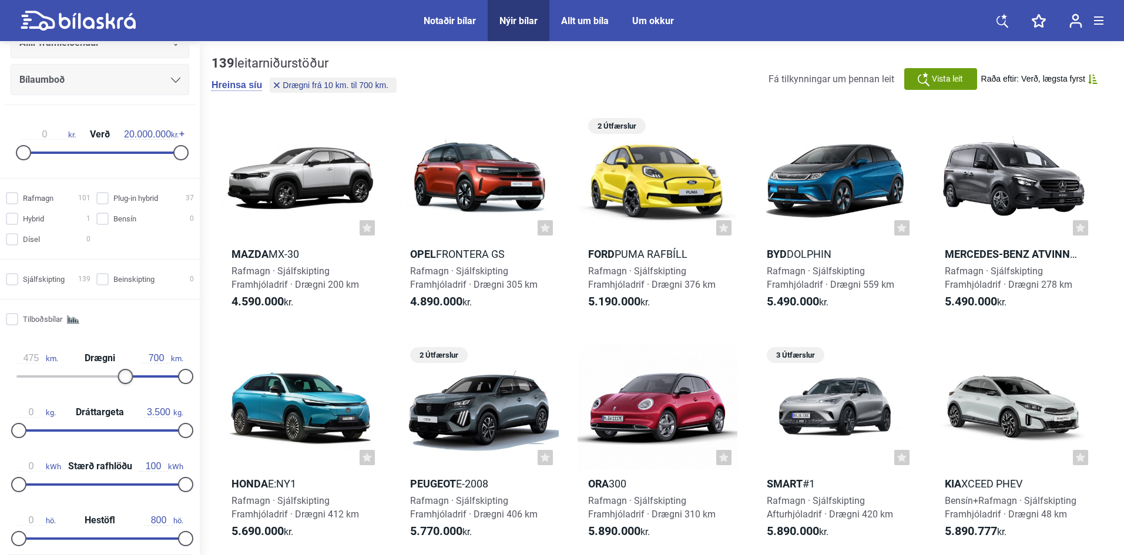 The width and height of the screenshot is (1124, 555). Describe the element at coordinates (306, 63) in the screenshot. I see `div: leitarniðurstöður` at that location.